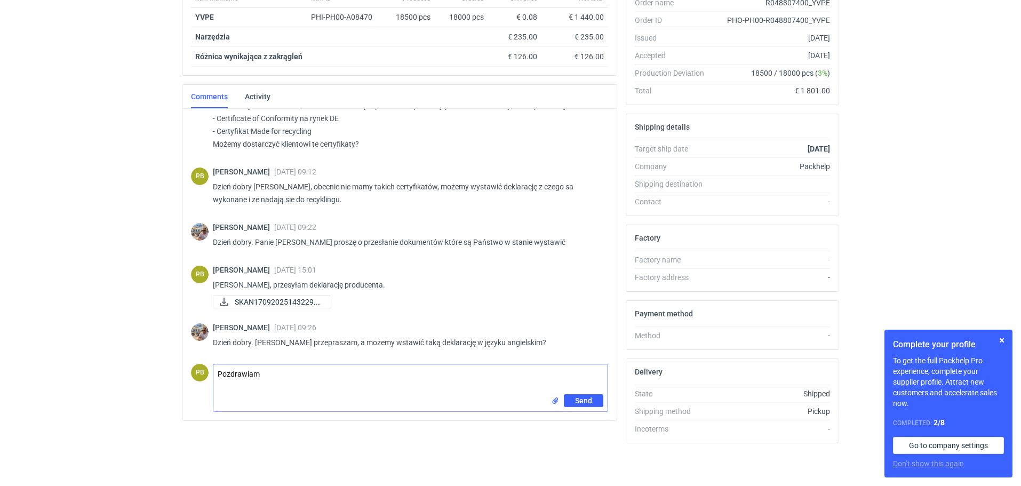 The height and width of the screenshot is (486, 1021). Describe the element at coordinates (771, 91) in the screenshot. I see `div: € 1 801.00` at that location.